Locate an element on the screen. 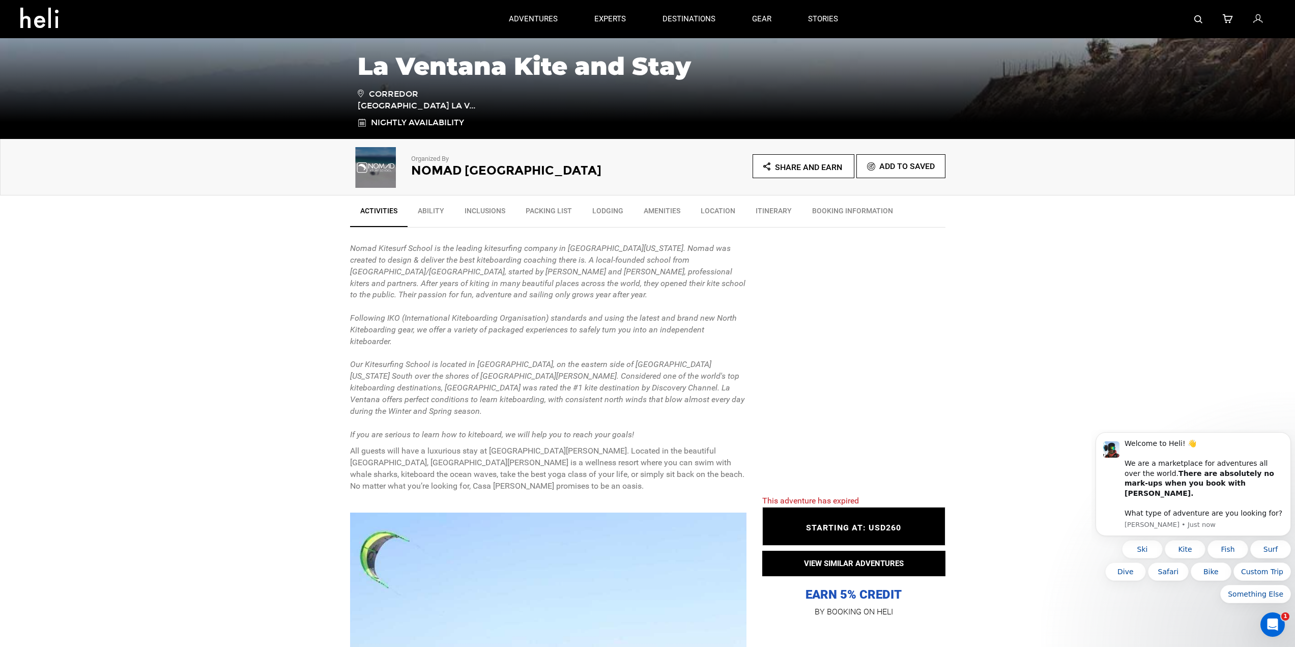 Image resolution: width=1295 pixels, height=647 pixels. a: Inclusions is located at coordinates (485, 213).